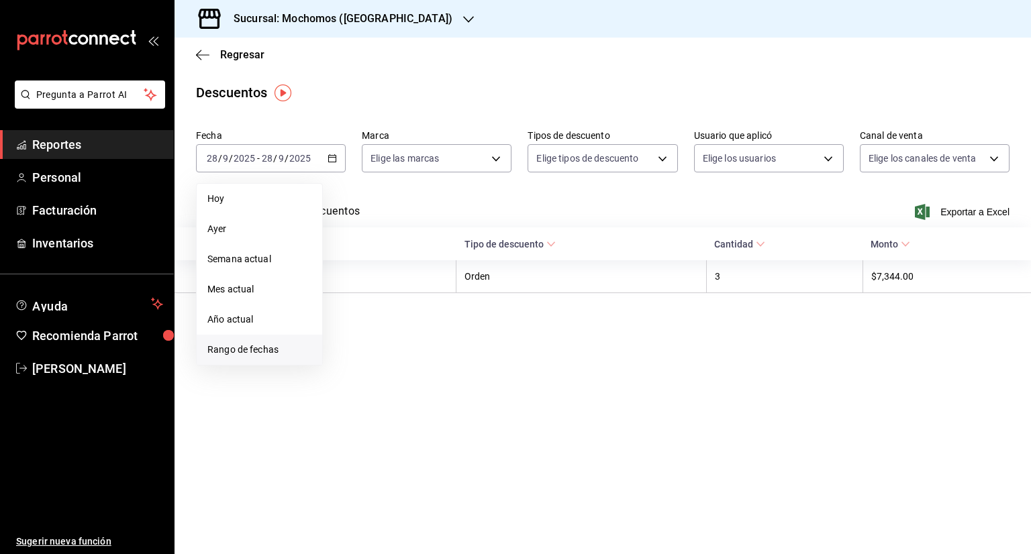 Image resolution: width=1031 pixels, height=554 pixels. Describe the element at coordinates (581, 277) in the screenshot. I see `th: Orden` at that location.